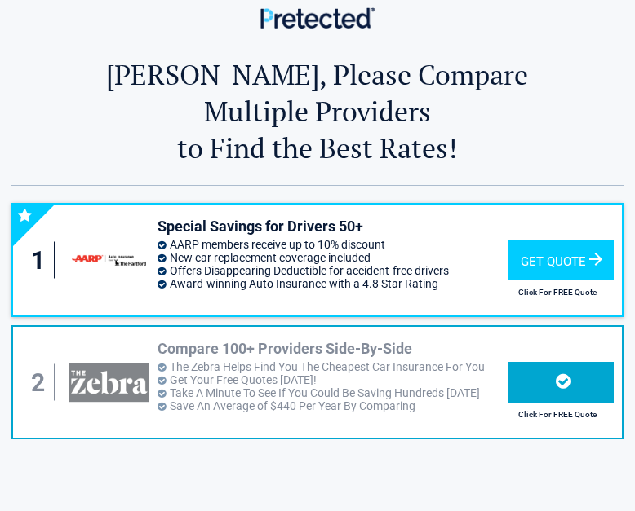 This screenshot has width=635, height=511. I want to click on h3: Compare 100+ Providers Side-By-Side, so click(332, 348).